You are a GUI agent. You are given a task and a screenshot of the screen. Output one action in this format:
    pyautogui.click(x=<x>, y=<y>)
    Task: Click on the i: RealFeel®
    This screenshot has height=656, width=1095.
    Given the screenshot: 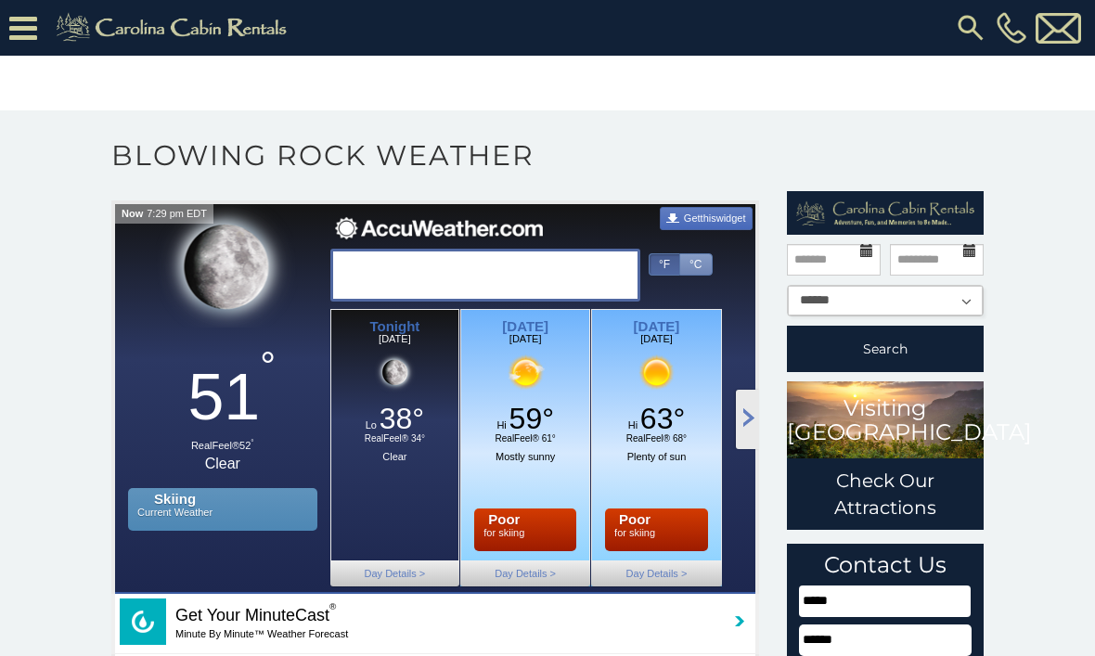 What is the action you would take?
    pyautogui.click(x=215, y=445)
    